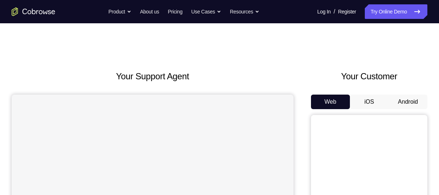 This screenshot has height=195, width=439. I want to click on a: Register, so click(347, 12).